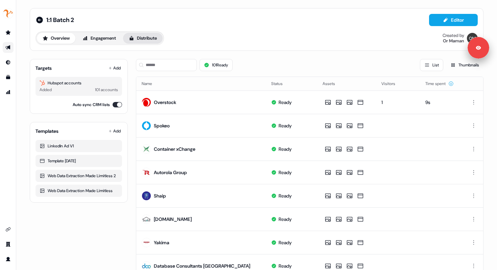 The image size is (497, 270). I want to click on a: Overview, so click(56, 38).